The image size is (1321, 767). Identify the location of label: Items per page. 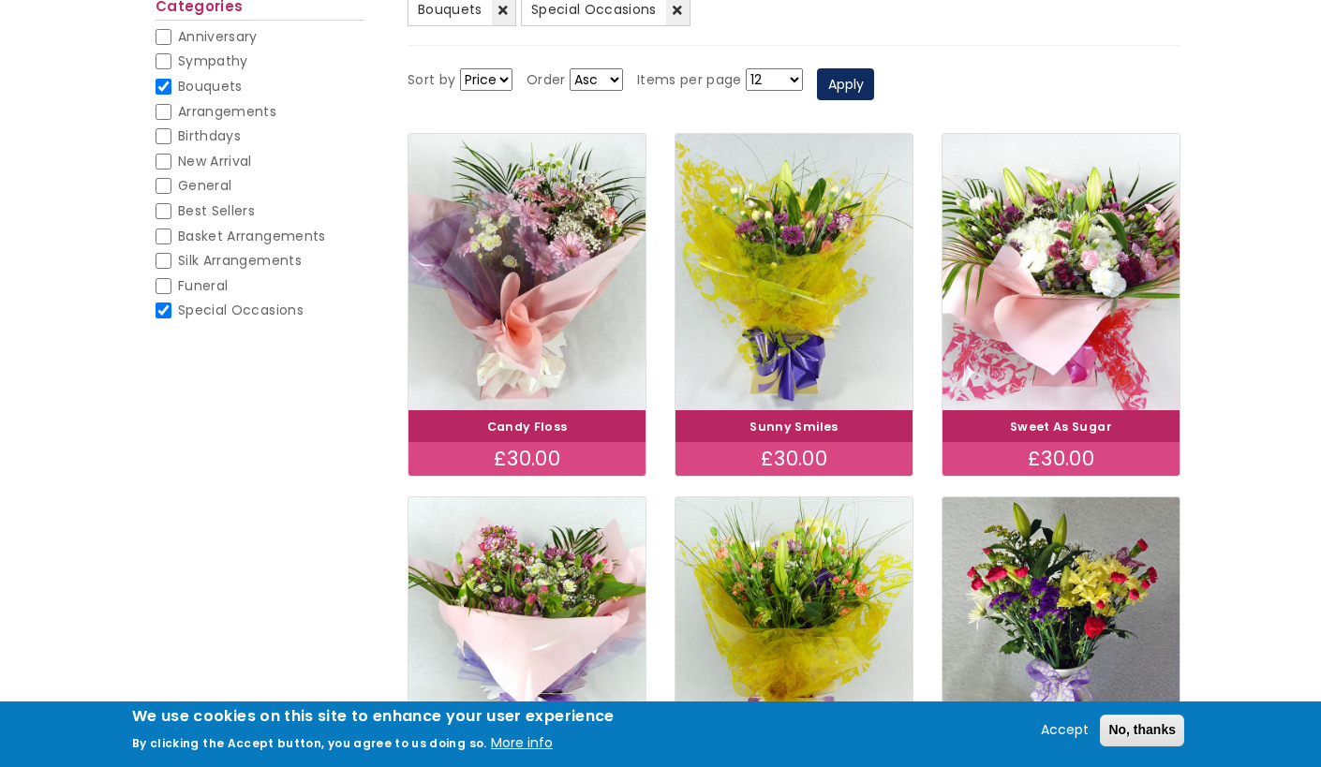
(690, 81).